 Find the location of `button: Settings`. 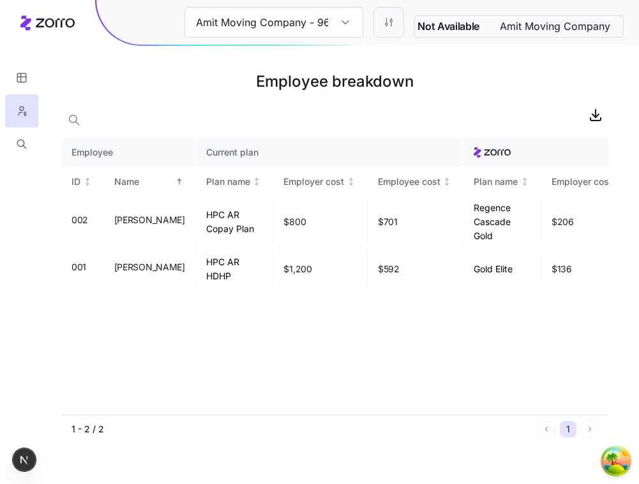

button: Settings is located at coordinates (388, 22).